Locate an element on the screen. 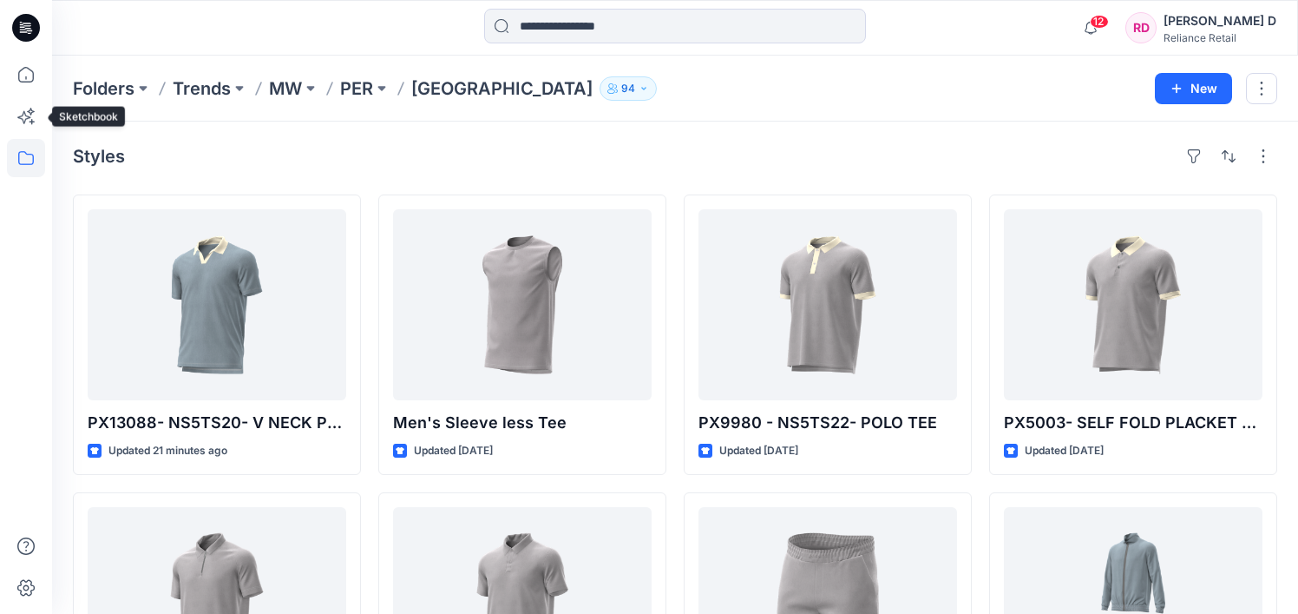  a: Trends is located at coordinates (201, 89).